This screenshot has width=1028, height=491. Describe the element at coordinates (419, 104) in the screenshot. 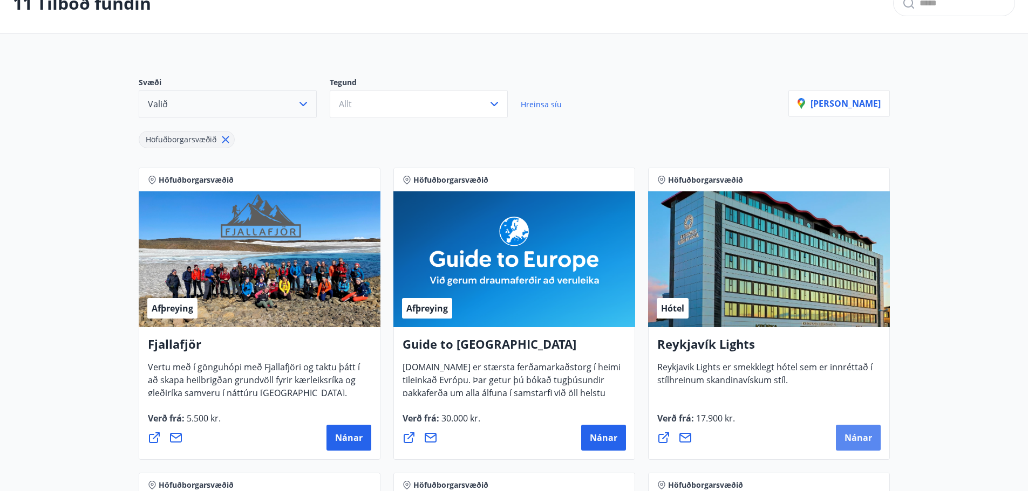

I see `button: Allt` at that location.